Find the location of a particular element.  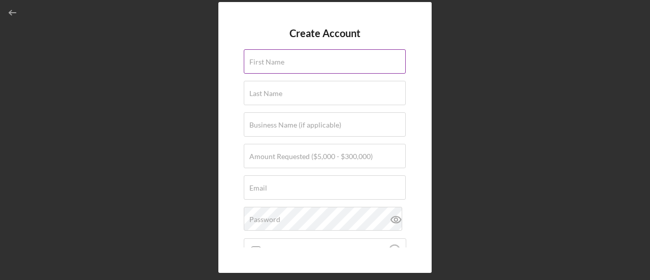

label: First Name is located at coordinates (267, 62).